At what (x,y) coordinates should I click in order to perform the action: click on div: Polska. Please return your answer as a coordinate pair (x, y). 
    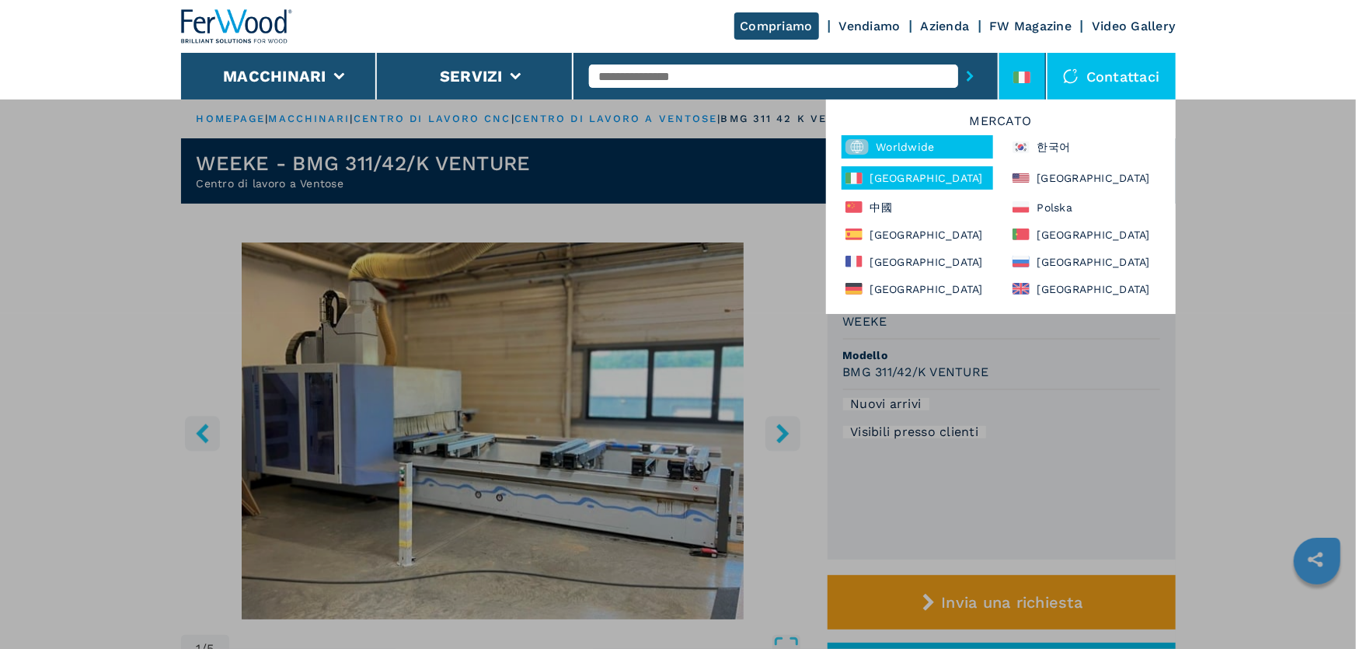
    Looking at the image, I should click on (1084, 207).